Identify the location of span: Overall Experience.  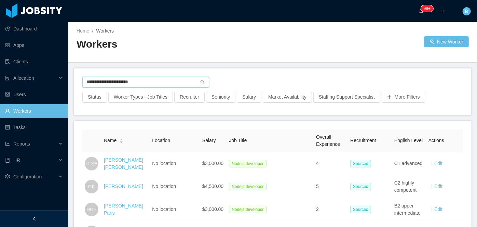
(328, 140).